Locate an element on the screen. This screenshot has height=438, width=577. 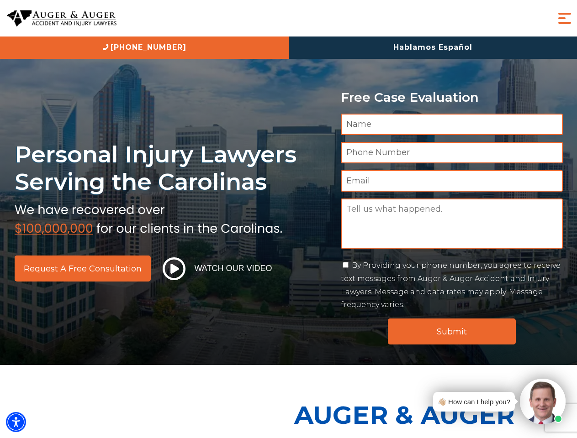
button: Watch Our Video is located at coordinates (217, 269).